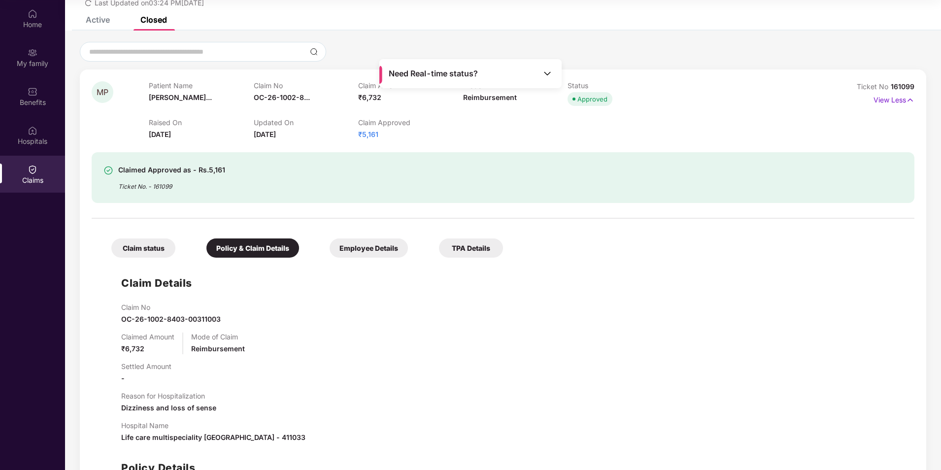  Describe the element at coordinates (411, 85) in the screenshot. I see `p: Claim Amount` at that location.